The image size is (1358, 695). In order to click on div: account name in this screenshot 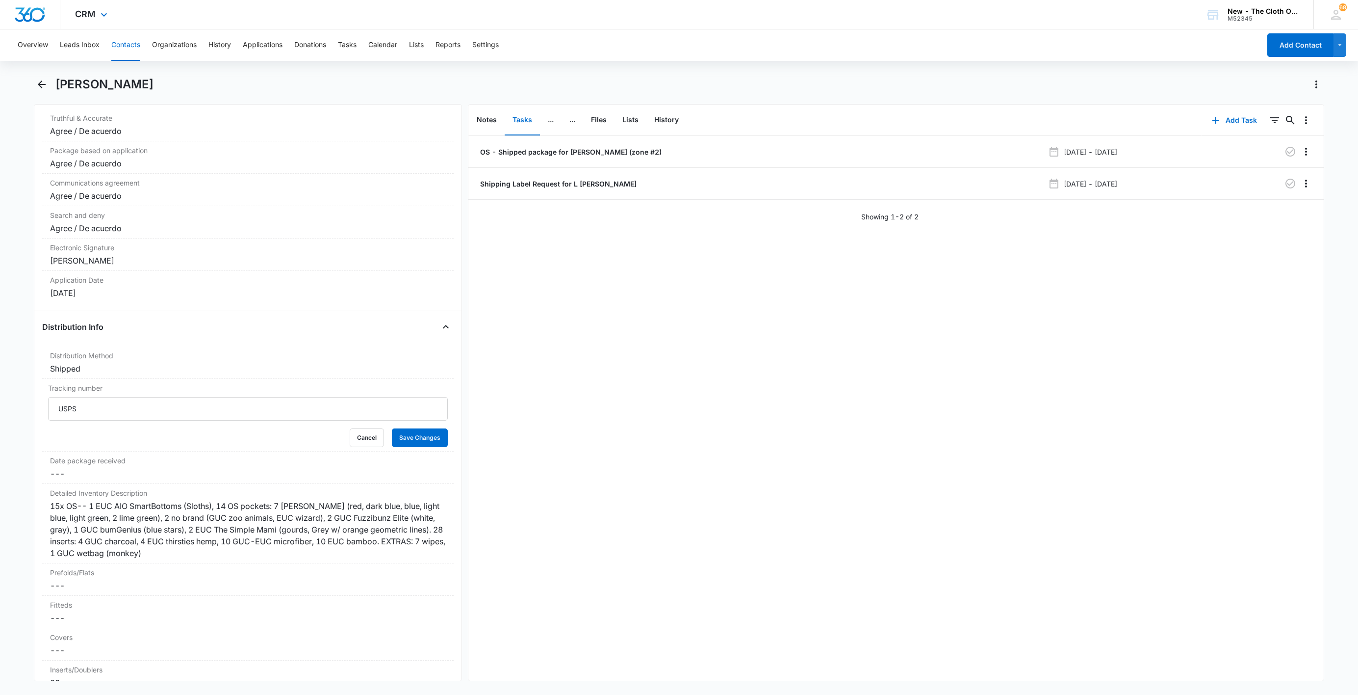, I will do `click(1263, 11)`.